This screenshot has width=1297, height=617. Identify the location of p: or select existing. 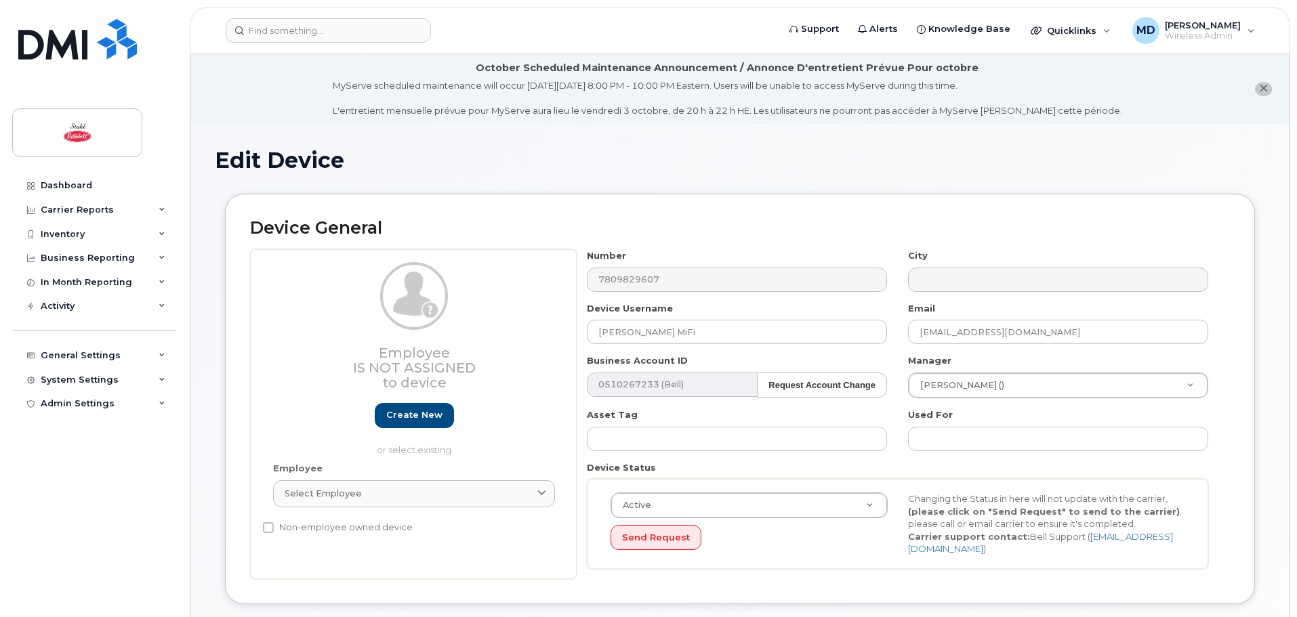
(414, 450).